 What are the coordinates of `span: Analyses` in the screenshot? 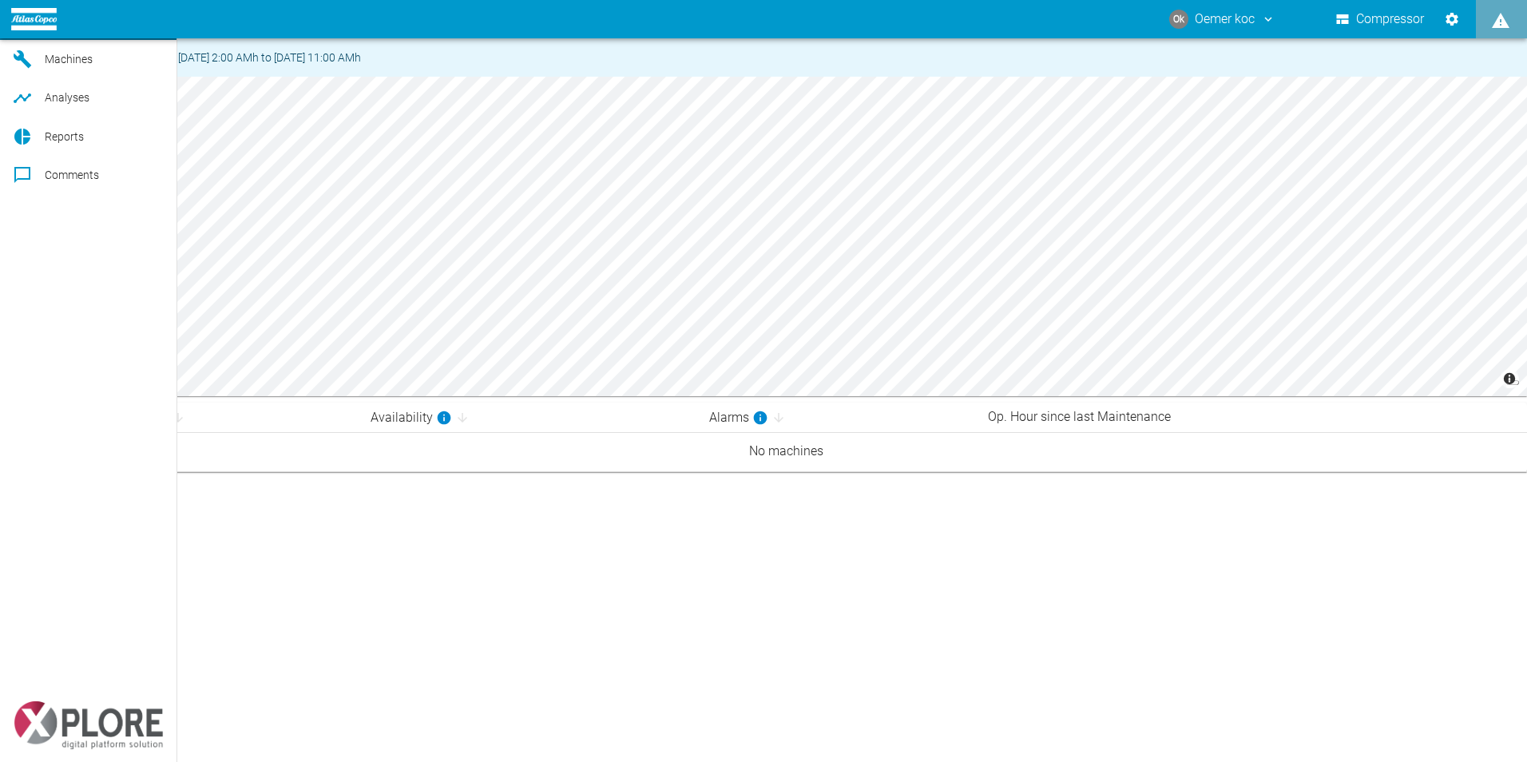 It's located at (67, 97).